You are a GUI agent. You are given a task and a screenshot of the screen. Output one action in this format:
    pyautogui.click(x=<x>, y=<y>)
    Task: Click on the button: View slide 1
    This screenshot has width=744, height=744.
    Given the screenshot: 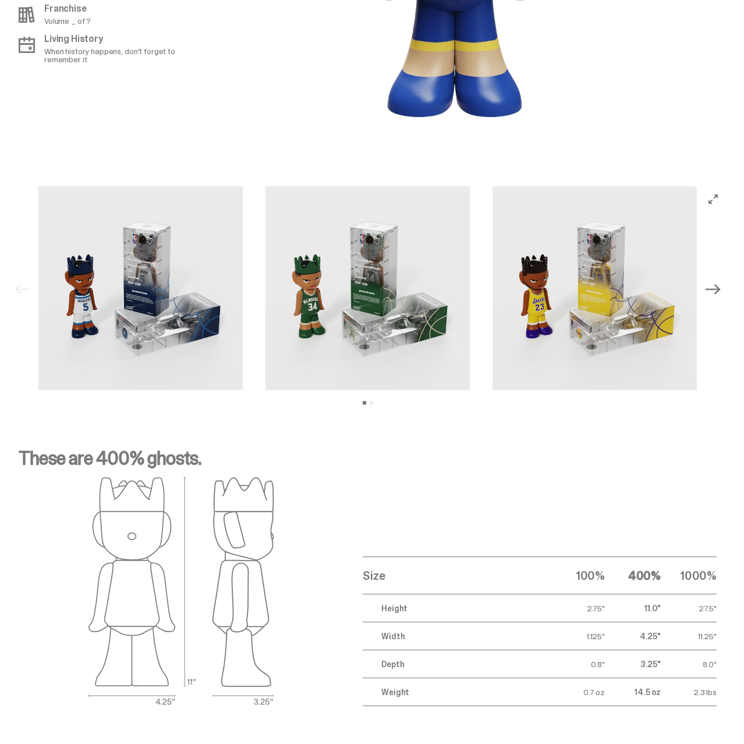 What is the action you would take?
    pyautogui.click(x=364, y=403)
    